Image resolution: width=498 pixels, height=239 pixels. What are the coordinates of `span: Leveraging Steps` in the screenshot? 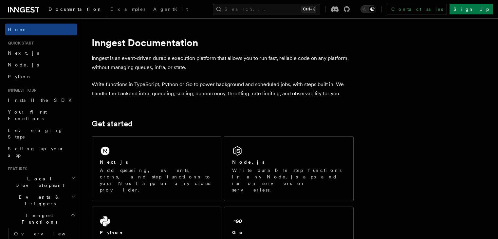 It's located at (35, 134).